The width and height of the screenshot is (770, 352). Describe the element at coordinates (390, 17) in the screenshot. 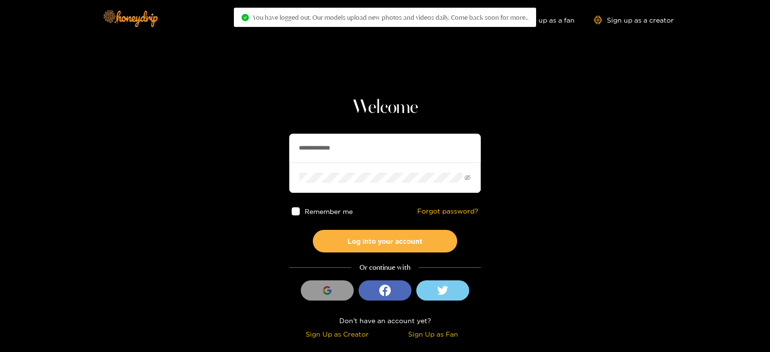

I see `span: You have logged out. Our models upload new photos and videos daily. Come back soon for more..` at that location.